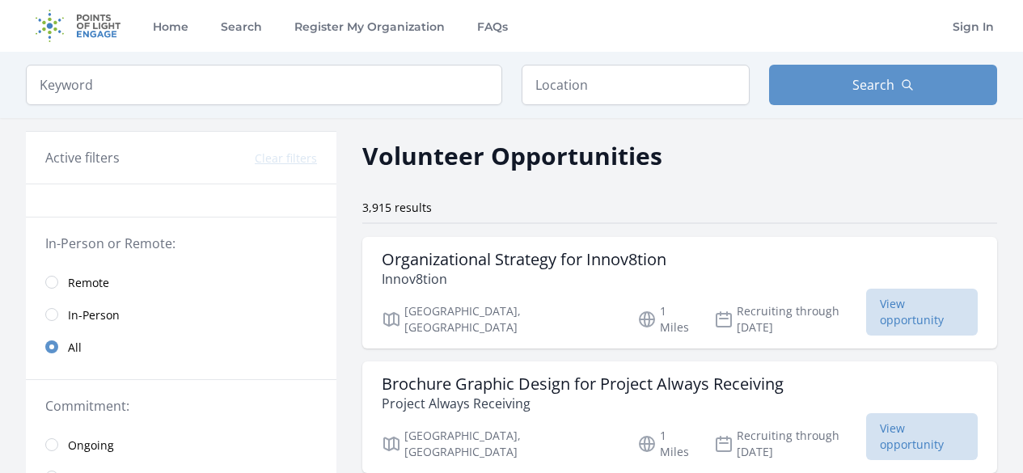  Describe the element at coordinates (181, 406) in the screenshot. I see `legend: Commitment:` at that location.